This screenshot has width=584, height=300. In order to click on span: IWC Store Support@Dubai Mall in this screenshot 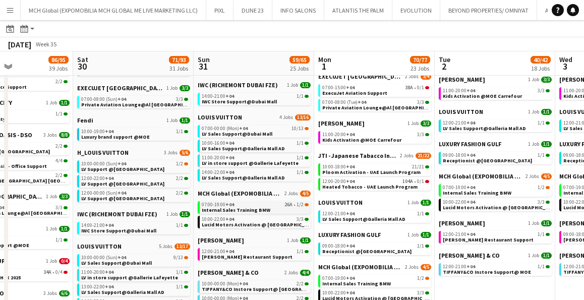, I will do `click(118, 230)`.